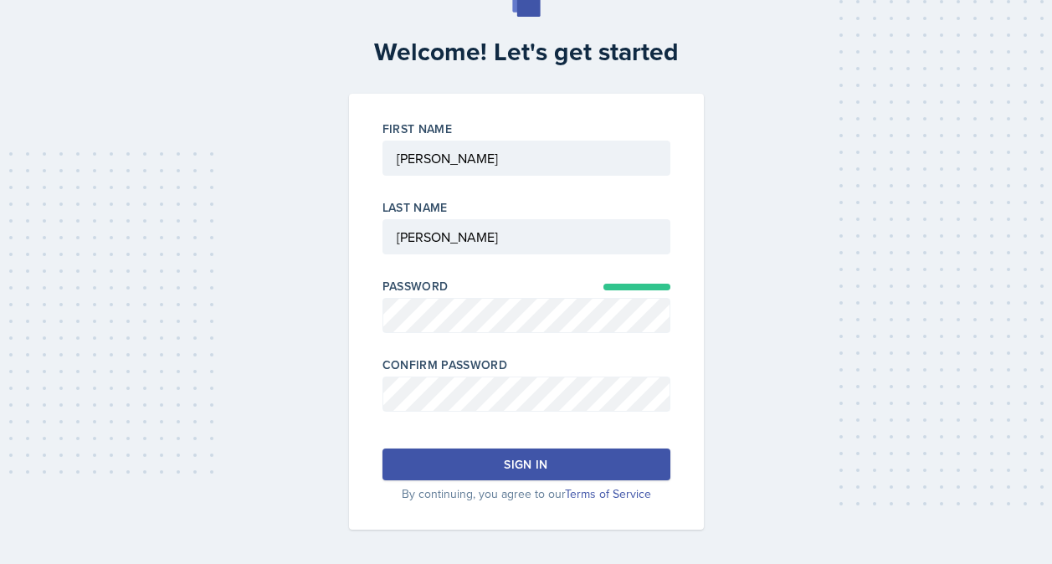 This screenshot has width=1052, height=564. What do you see at coordinates (526, 237) in the screenshot?
I see `input: Last Name` at bounding box center [526, 237].